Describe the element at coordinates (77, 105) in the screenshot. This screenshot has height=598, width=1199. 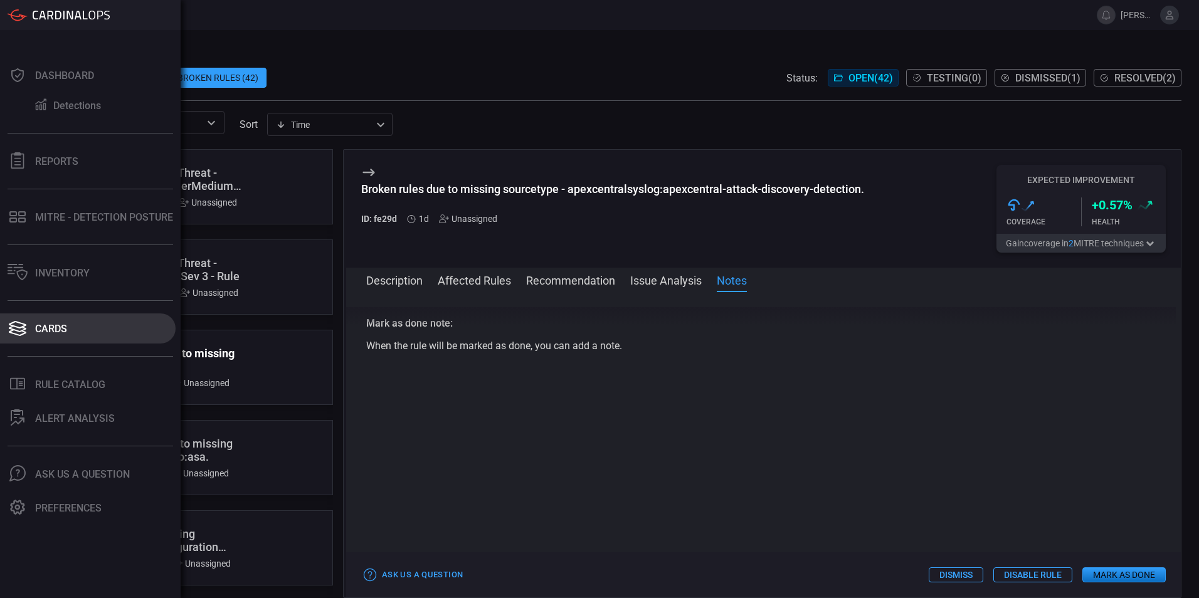
I see `div: Detections` at that location.